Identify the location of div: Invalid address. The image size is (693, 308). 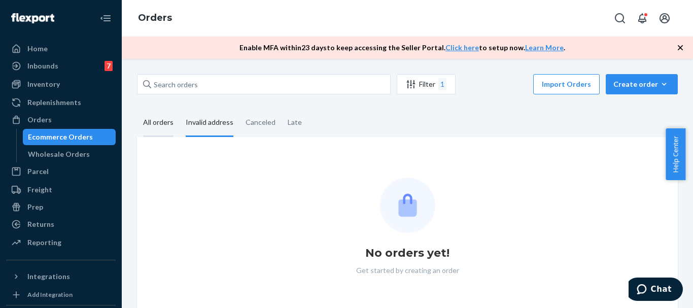
(210, 123).